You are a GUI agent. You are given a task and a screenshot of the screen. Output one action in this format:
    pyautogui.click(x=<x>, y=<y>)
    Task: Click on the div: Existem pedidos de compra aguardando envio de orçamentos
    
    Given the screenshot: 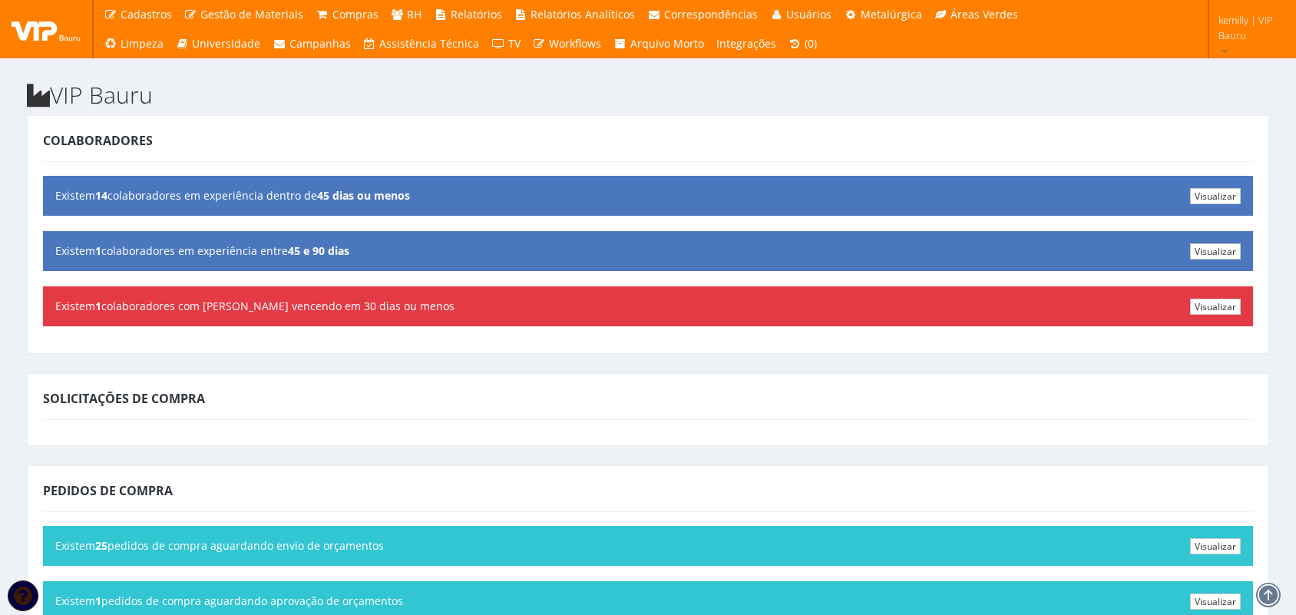 What is the action you would take?
    pyautogui.click(x=648, y=546)
    